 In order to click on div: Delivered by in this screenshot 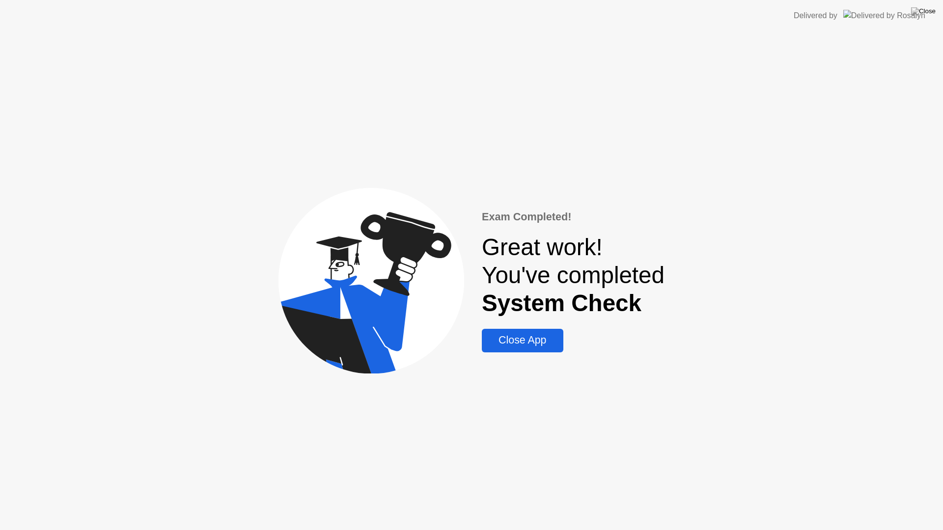, I will do `click(815, 16)`.